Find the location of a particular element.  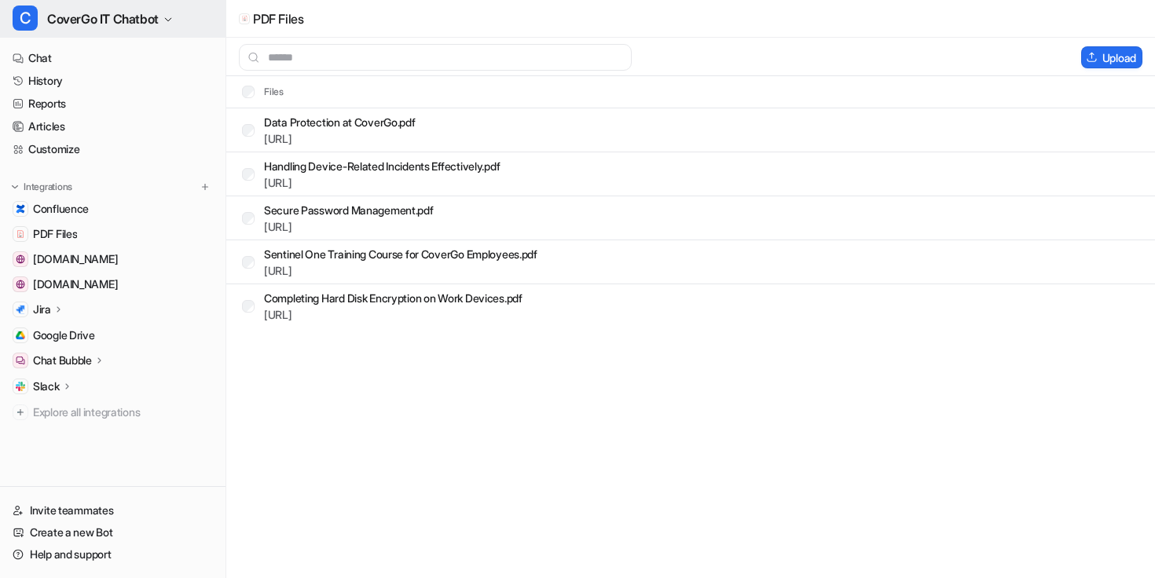

a: Reports is located at coordinates (112, 104).